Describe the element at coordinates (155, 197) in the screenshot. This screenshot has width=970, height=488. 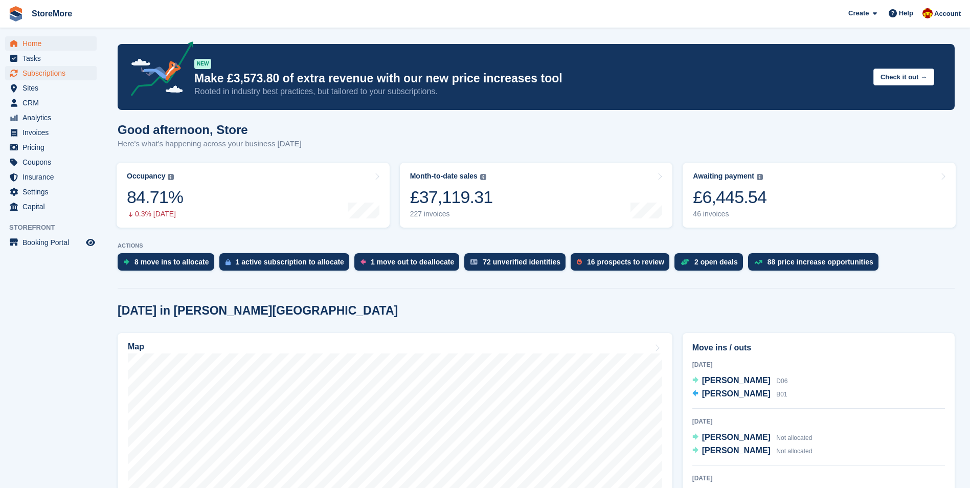
I see `div: 84.71%` at that location.